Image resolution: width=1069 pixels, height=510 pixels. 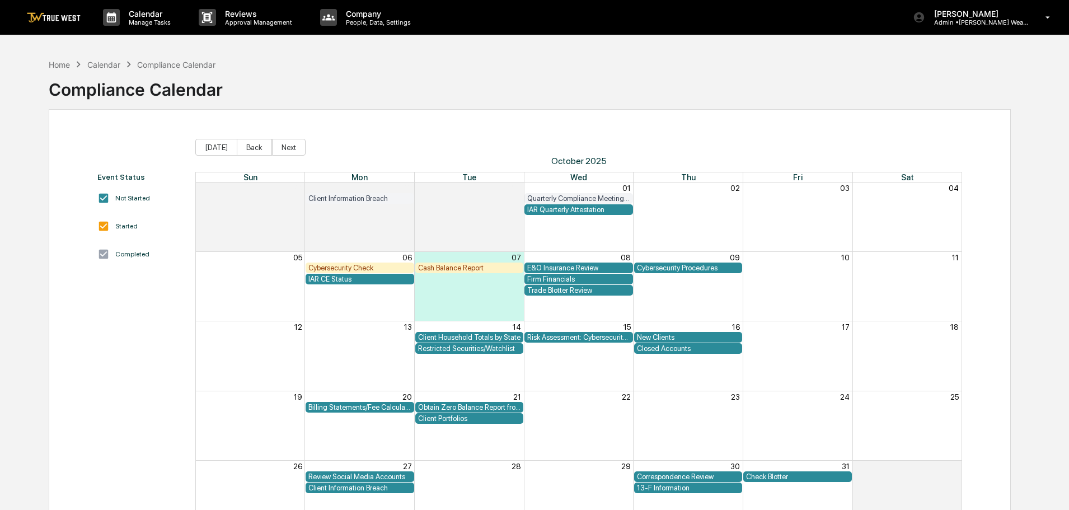 I want to click on div: Quarterly Compliance Meeting with Executive Team, so click(x=579, y=198).